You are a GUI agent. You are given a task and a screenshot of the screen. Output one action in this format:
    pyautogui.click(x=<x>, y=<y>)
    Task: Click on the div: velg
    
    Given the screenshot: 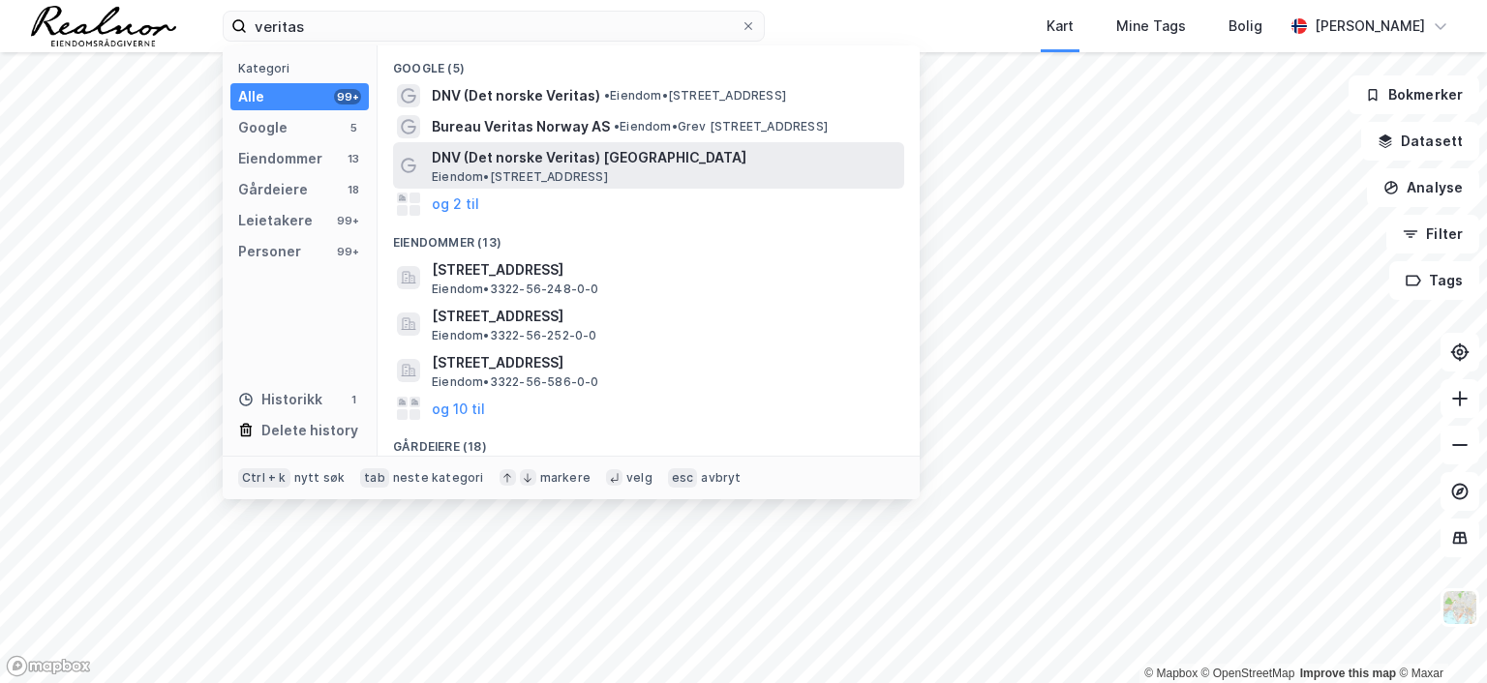 What is the action you would take?
    pyautogui.click(x=639, y=478)
    